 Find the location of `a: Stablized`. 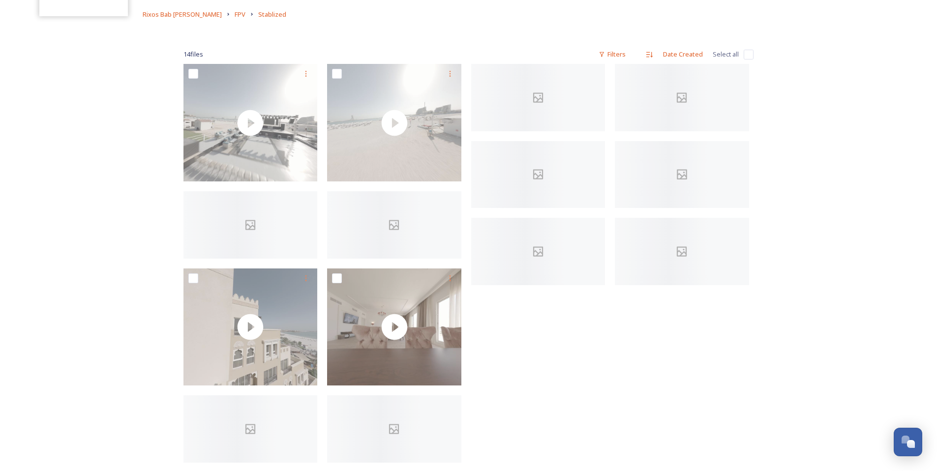

a: Stablized is located at coordinates (272, 14).